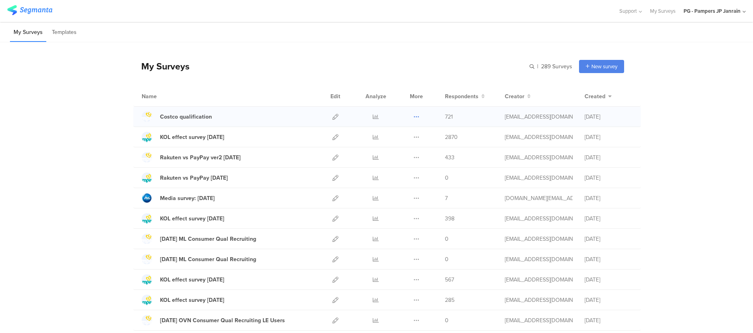 The width and height of the screenshot is (753, 333). I want to click on div: KOL effect survey Jun 25, so click(192, 300).